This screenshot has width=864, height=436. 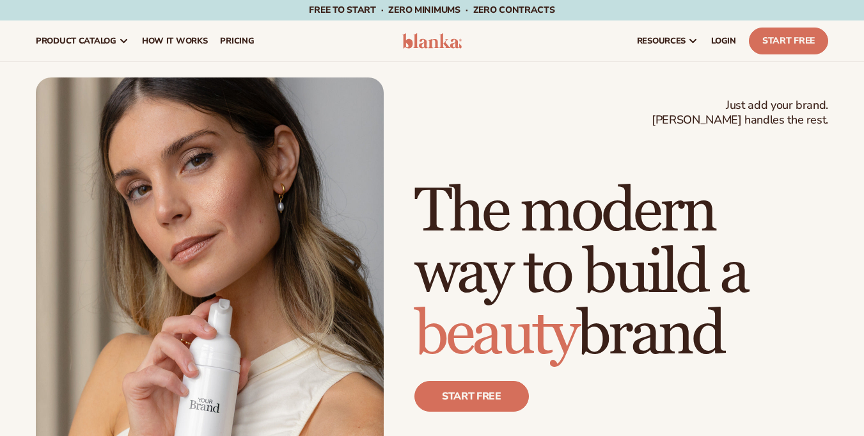 What do you see at coordinates (496, 334) in the screenshot?
I see `span: beauty` at bounding box center [496, 334].